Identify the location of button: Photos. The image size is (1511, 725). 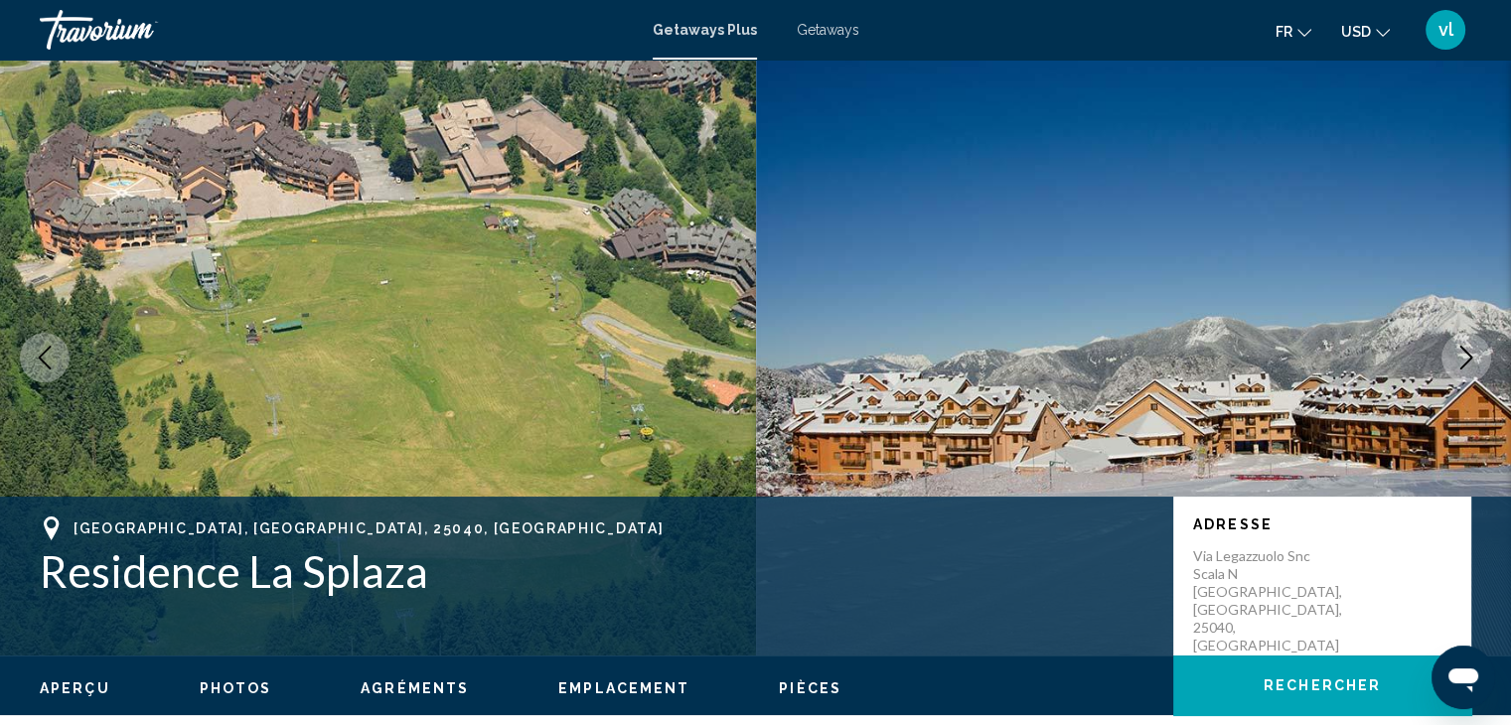
(235, 688).